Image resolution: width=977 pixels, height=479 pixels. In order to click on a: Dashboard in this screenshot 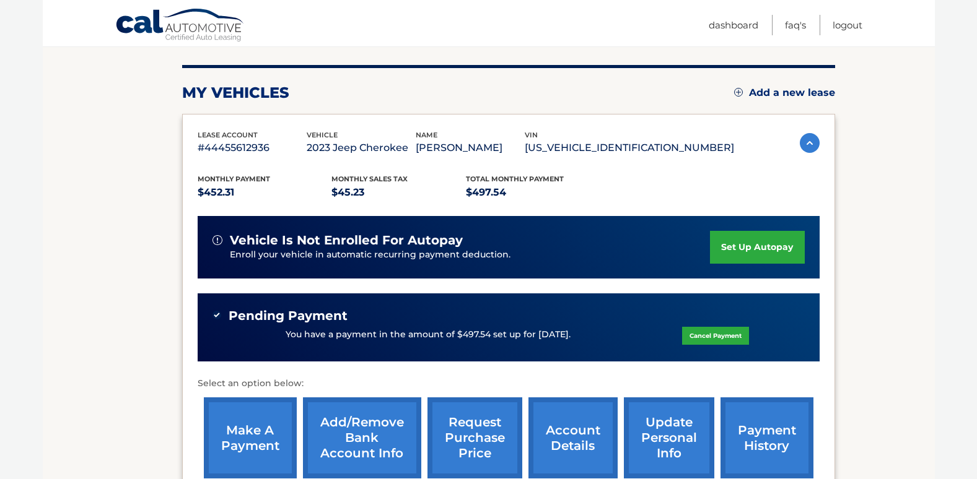, I will do `click(733, 25)`.